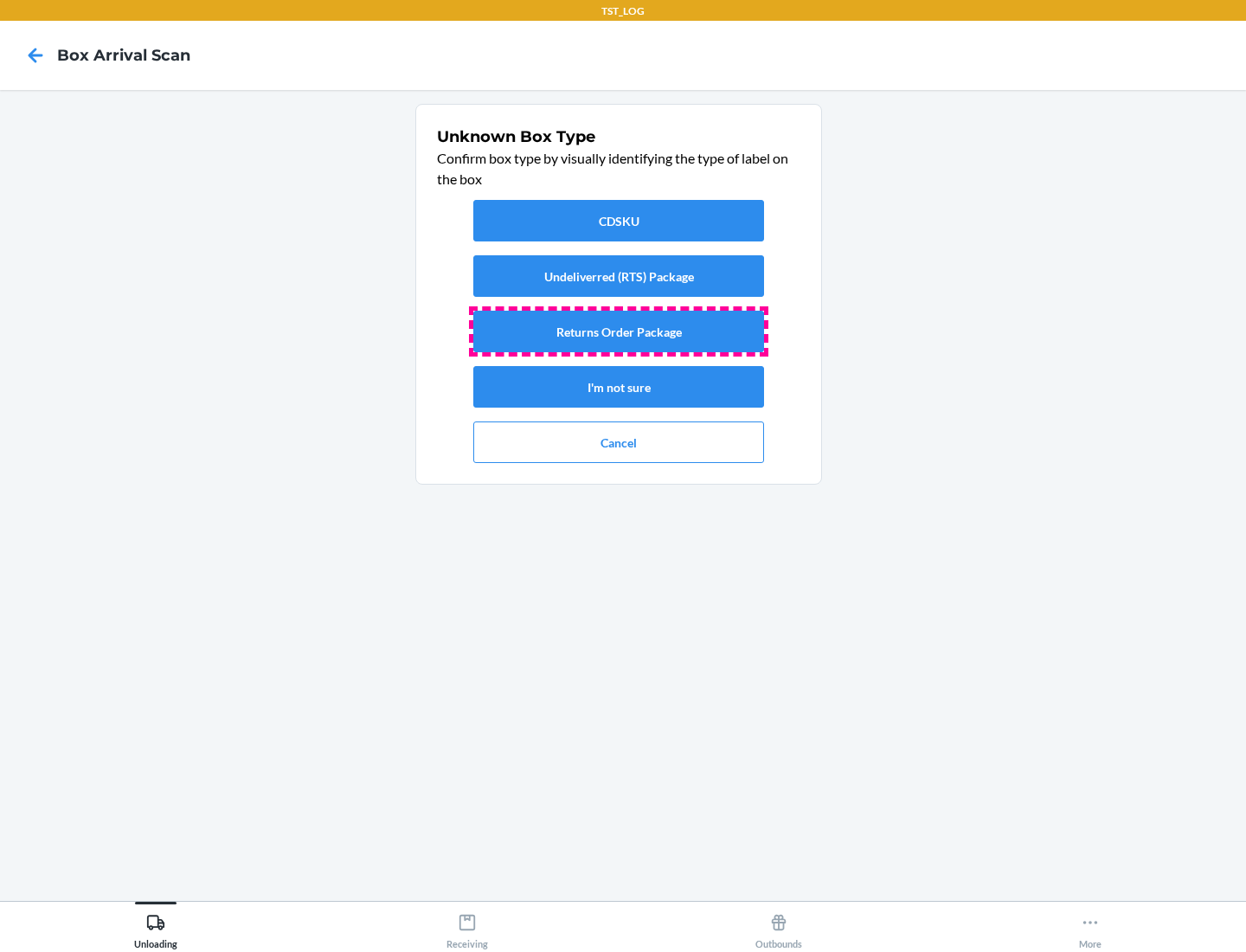 The image size is (1246, 952). What do you see at coordinates (619, 276) in the screenshot?
I see `button: Undeliverred (RTS) Package` at bounding box center [619, 276].